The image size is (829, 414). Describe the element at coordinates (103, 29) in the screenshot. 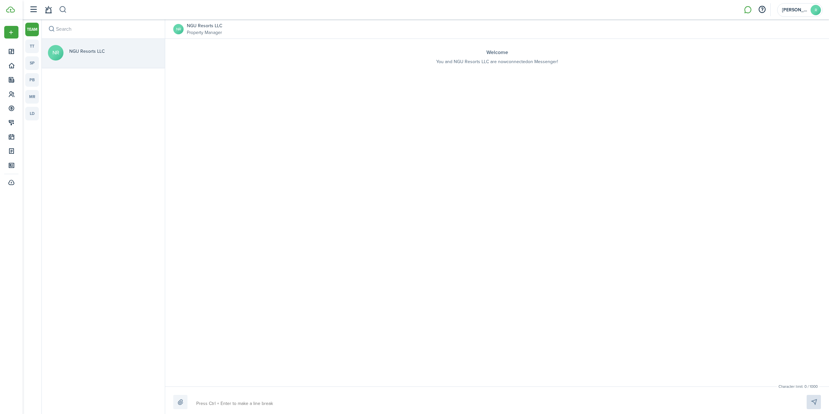

I see `input: search` at that location.